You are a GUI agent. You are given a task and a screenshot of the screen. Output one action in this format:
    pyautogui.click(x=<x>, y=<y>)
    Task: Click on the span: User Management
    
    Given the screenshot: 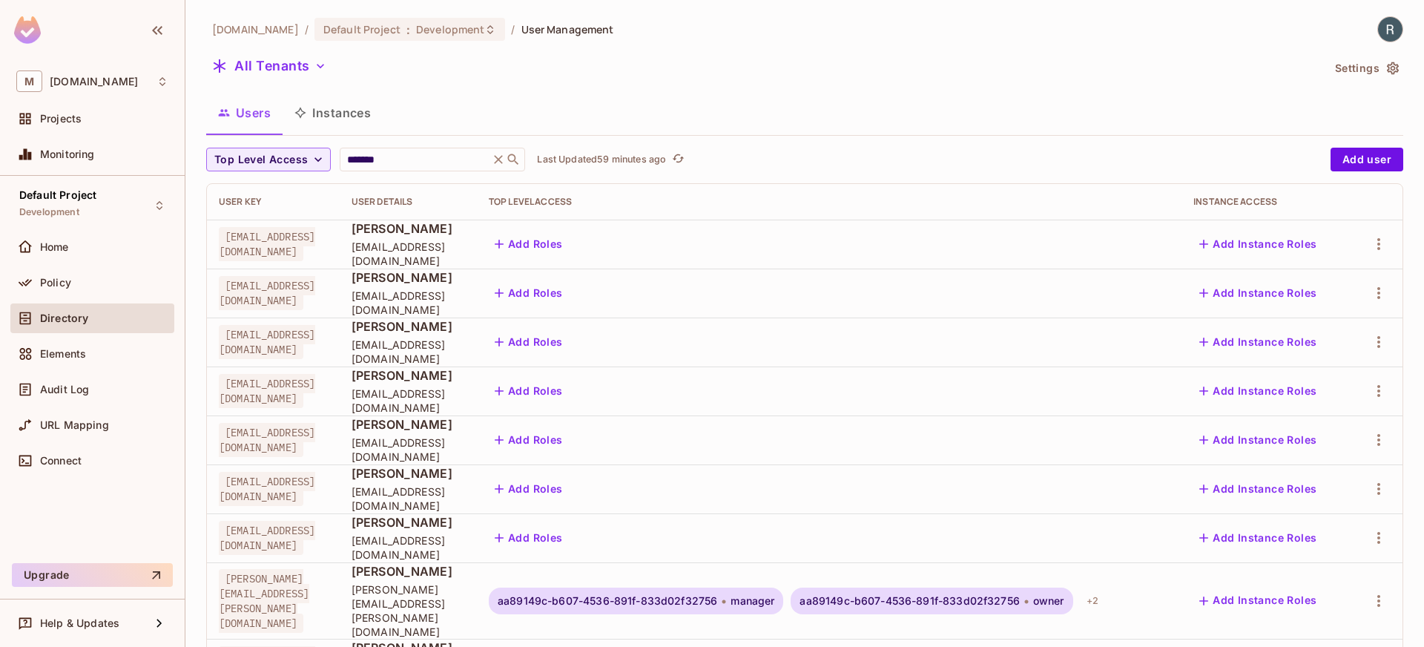 What is the action you would take?
    pyautogui.click(x=567, y=29)
    